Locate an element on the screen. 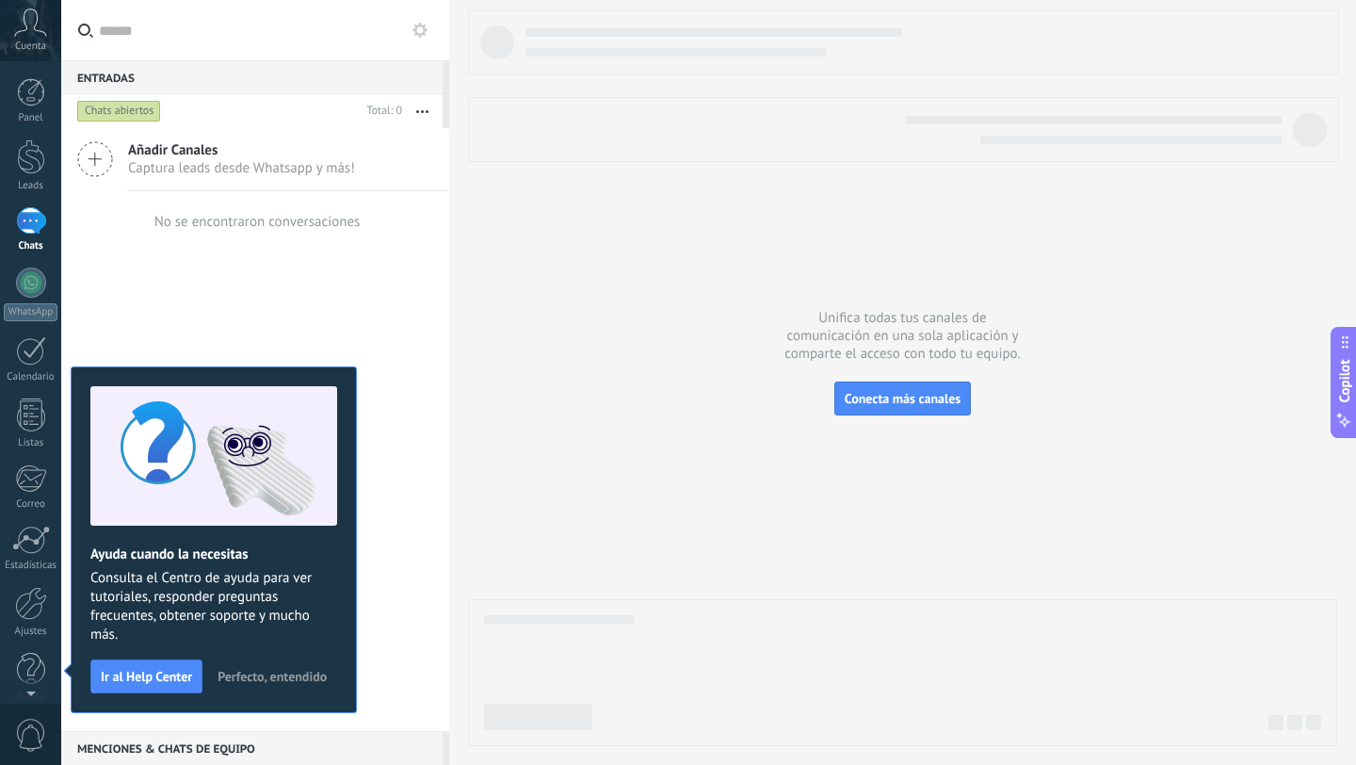 Image resolution: width=1356 pixels, height=765 pixels. h2: Ayuda cuando la necesitas is located at coordinates (214, 554).